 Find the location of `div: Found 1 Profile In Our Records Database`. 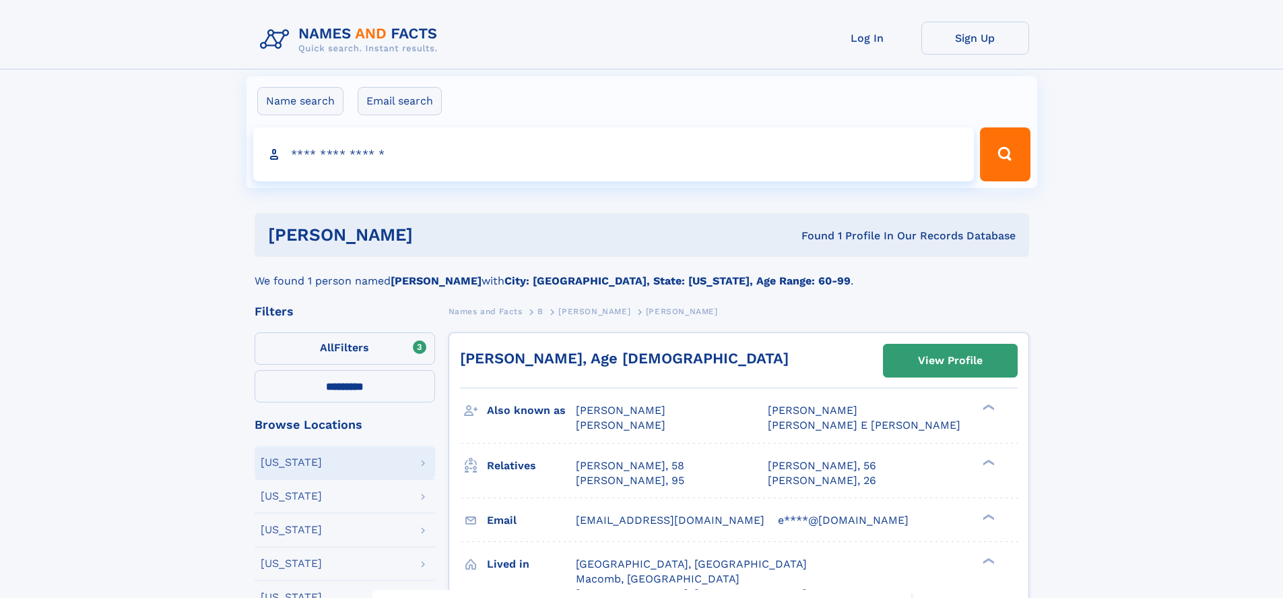

div: Found 1 Profile In Our Records Database is located at coordinates (811, 236).